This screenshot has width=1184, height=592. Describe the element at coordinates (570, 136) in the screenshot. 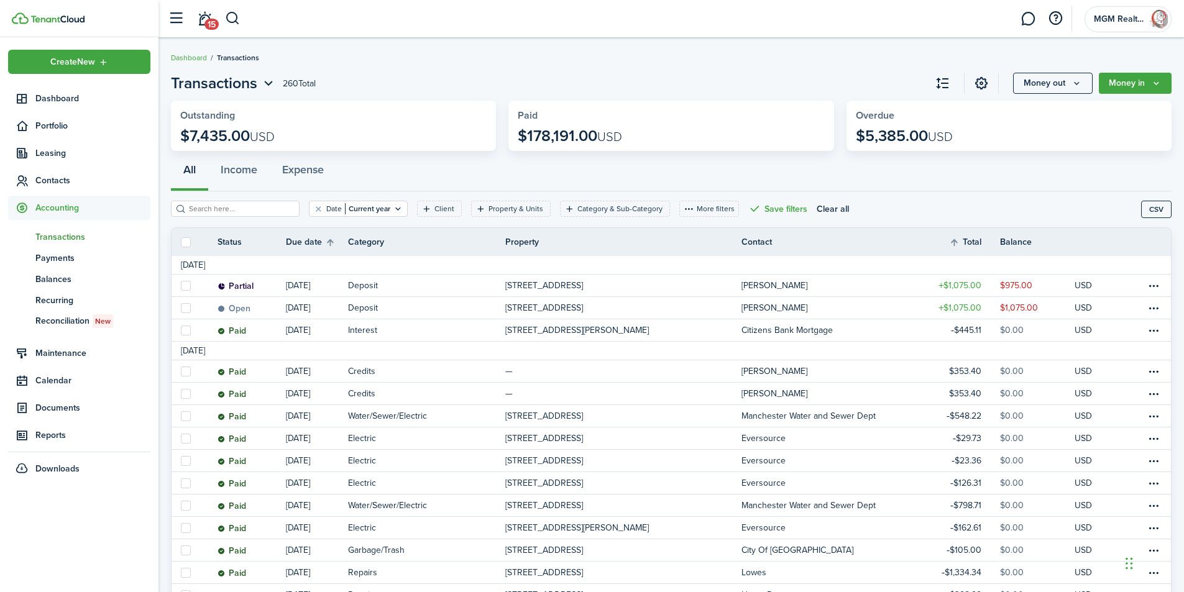

I see `p: $178,191.00` at that location.